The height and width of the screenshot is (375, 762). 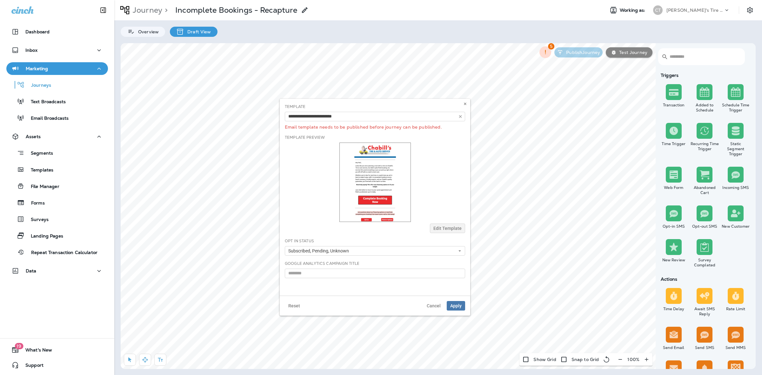 What do you see at coordinates (705, 226) in the screenshot?
I see `div: Opt-out SMS` at bounding box center [705, 226].